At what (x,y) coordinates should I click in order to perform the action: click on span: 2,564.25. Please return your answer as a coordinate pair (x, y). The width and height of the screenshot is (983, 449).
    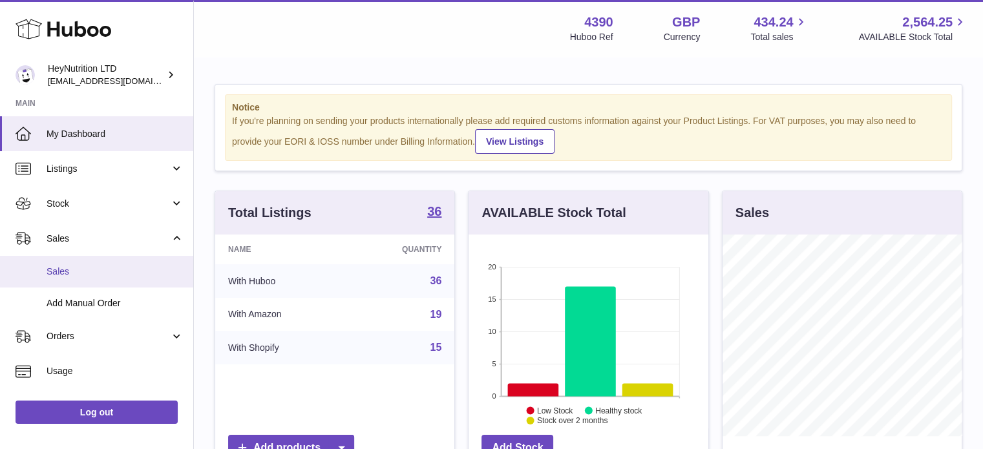
    Looking at the image, I should click on (927, 22).